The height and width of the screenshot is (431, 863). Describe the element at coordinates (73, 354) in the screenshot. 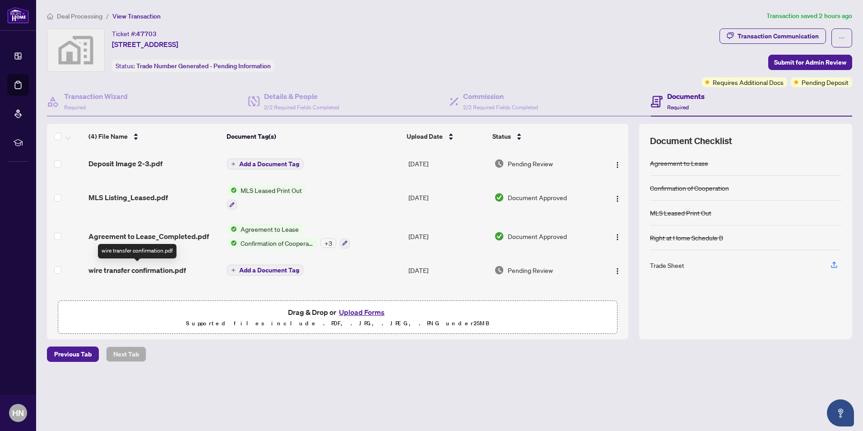

I see `button: Previous Tab` at that location.